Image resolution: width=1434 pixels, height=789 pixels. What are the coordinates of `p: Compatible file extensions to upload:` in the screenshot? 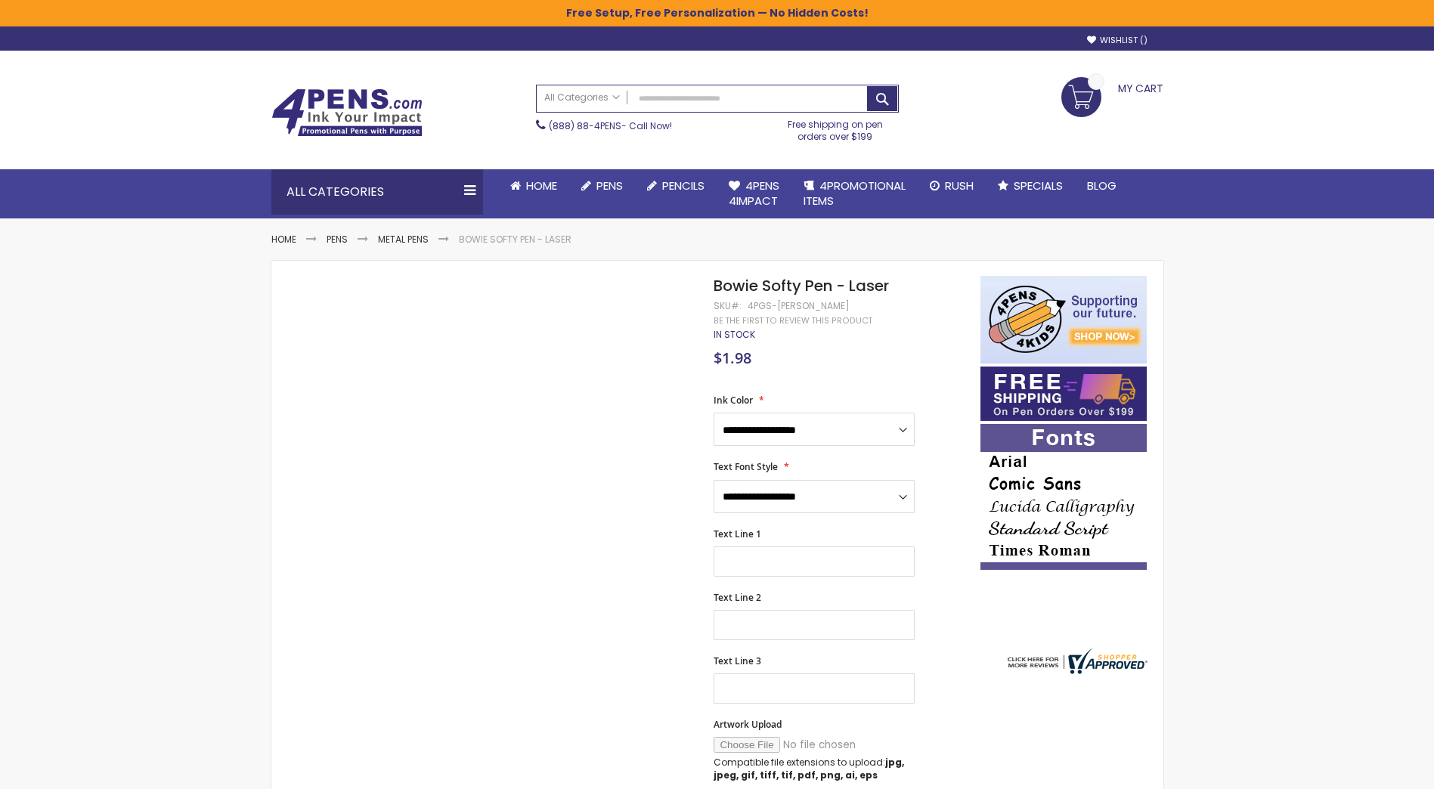 It's located at (814, 769).